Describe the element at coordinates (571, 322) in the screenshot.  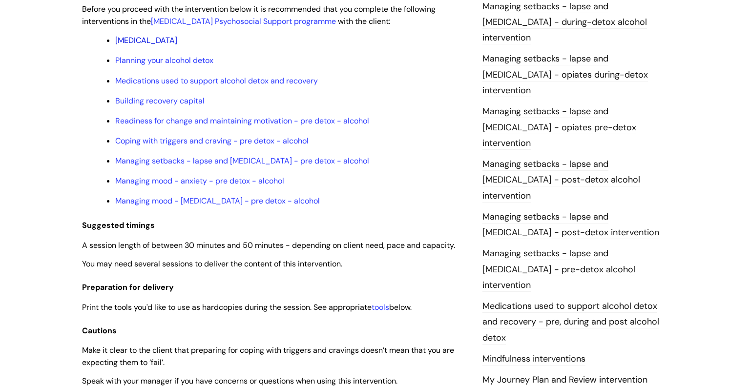
I see `a: Medications used to support alcohol detox and recovery - pre, during and post alcohol detox` at that location.